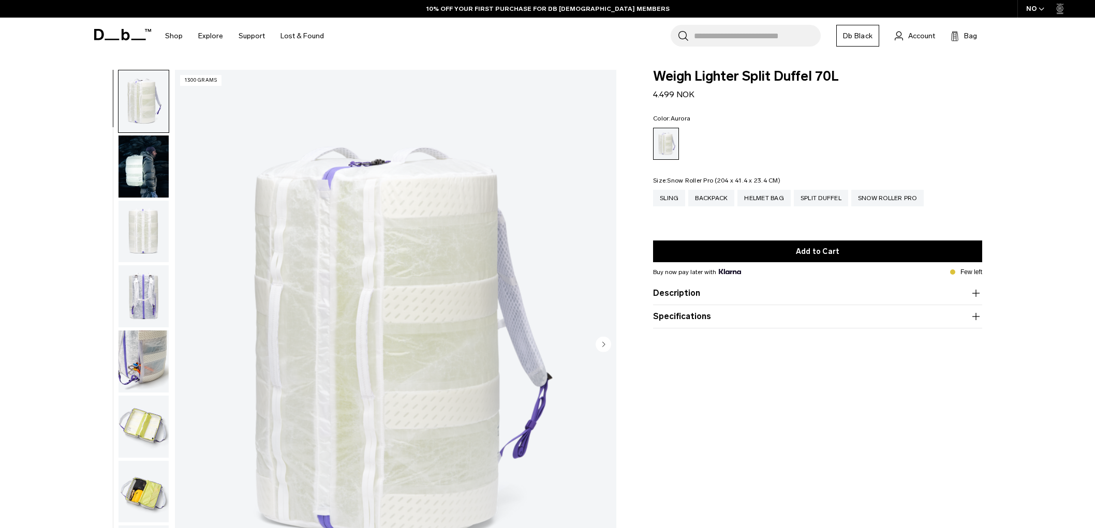 The height and width of the screenshot is (528, 1095). I want to click on button: Weigh_Lighter_Duffel_70L_Lifestyle.png, so click(143, 167).